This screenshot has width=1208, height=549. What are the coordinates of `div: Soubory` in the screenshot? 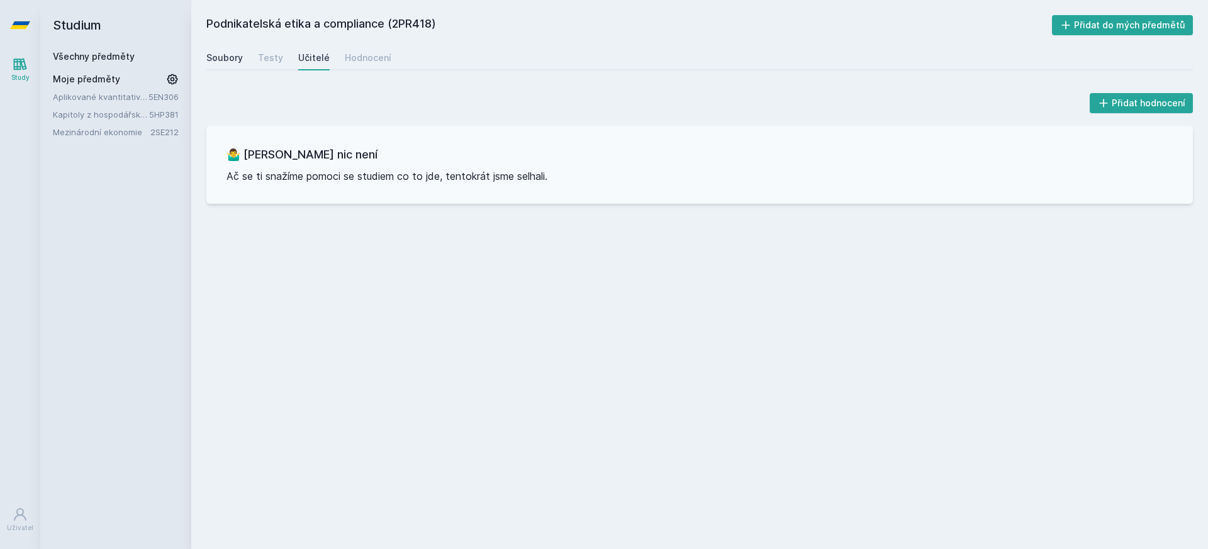 It's located at (225, 58).